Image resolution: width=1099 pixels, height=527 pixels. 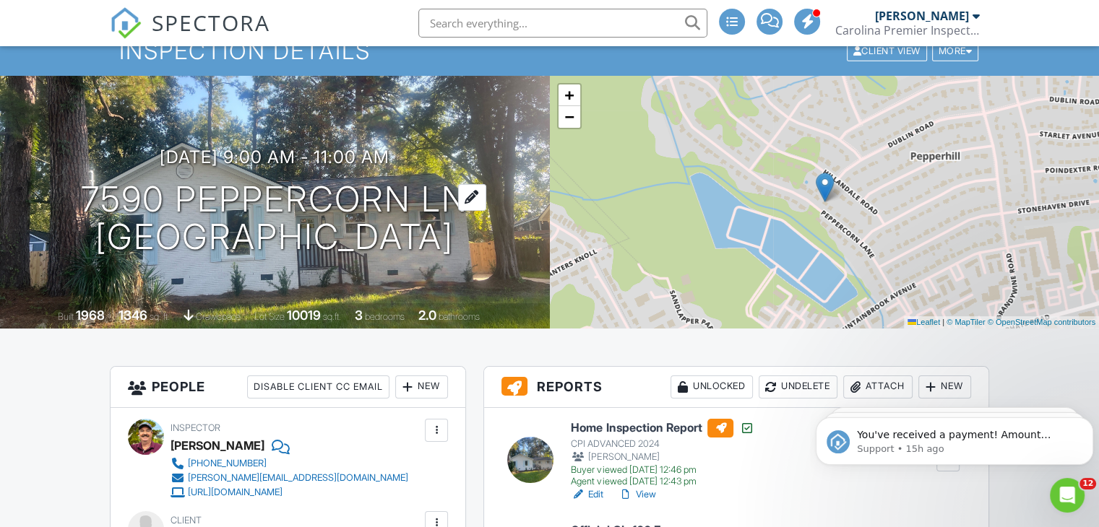 I want to click on span: Inspector, so click(x=195, y=428).